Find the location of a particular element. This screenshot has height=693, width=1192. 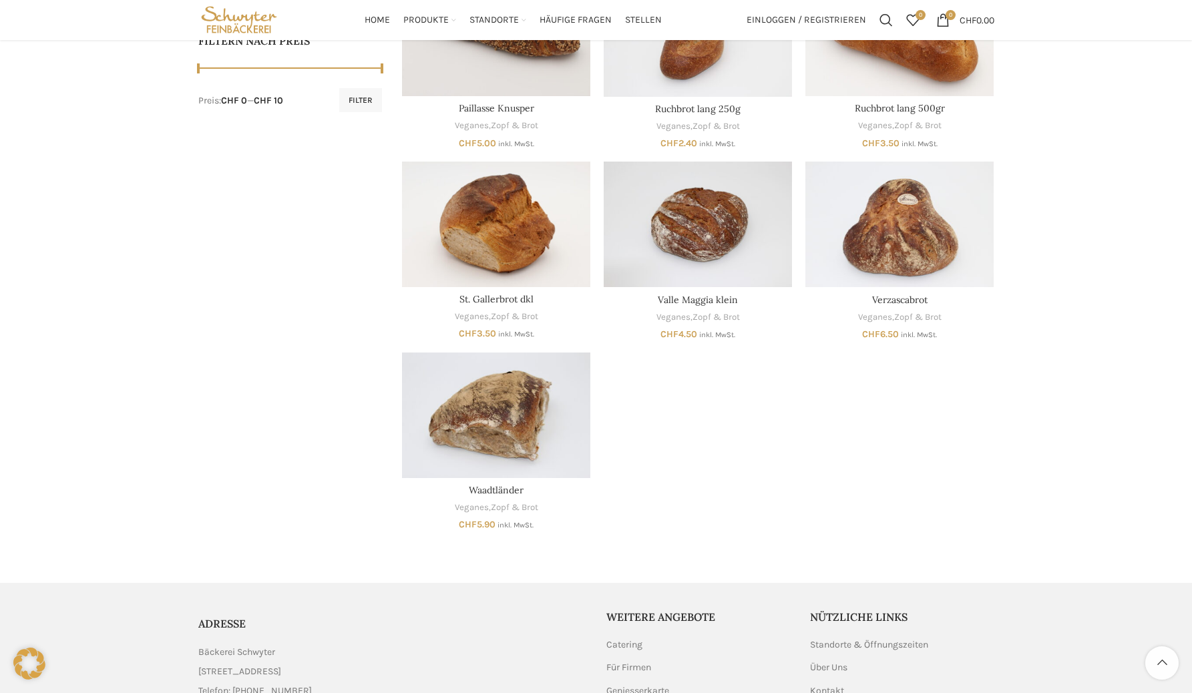

a: Ruchbrot lang 500gr is located at coordinates (900, 108).